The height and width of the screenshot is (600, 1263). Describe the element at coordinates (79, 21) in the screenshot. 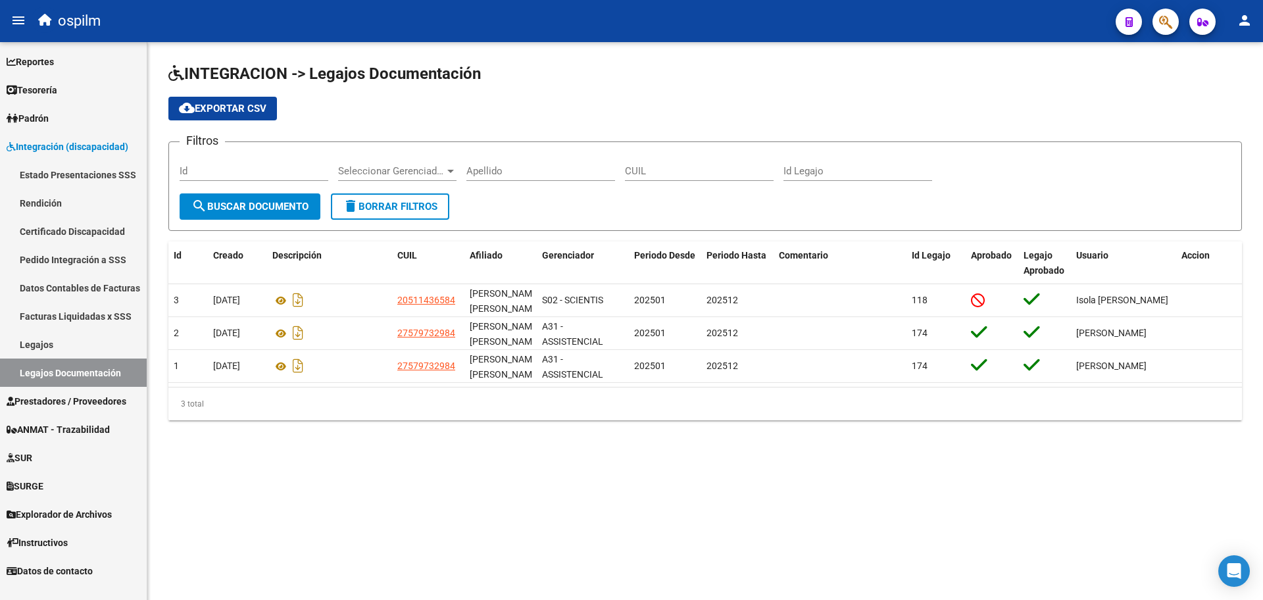

I see `span: ospilm` at that location.